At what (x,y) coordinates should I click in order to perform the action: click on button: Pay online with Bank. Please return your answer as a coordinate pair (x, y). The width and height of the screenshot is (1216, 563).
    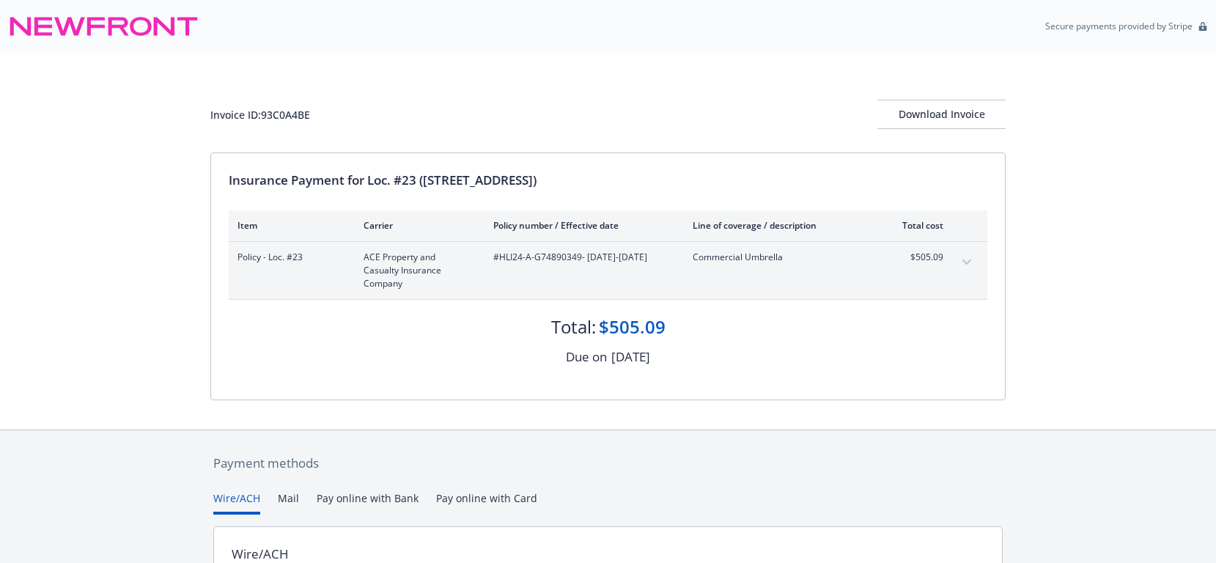
    Looking at the image, I should click on (367, 502).